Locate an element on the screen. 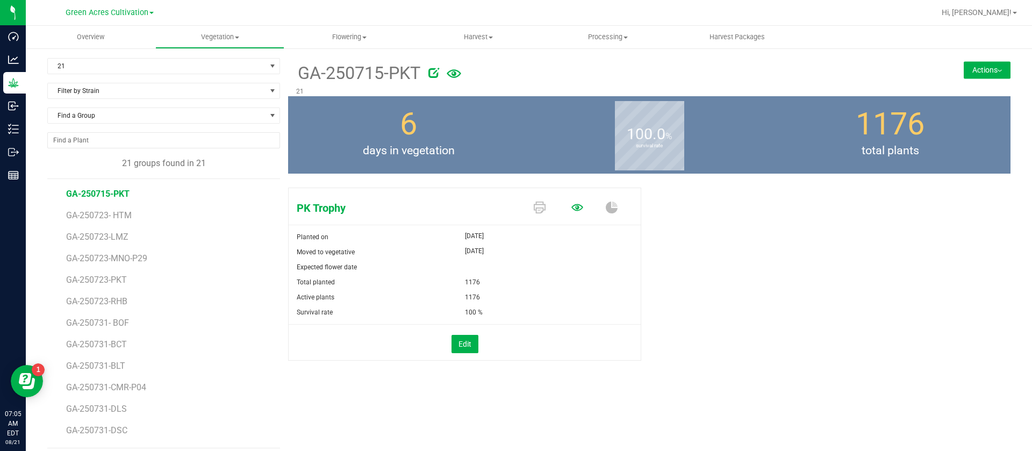  span: PK Trophy is located at coordinates (406, 208).